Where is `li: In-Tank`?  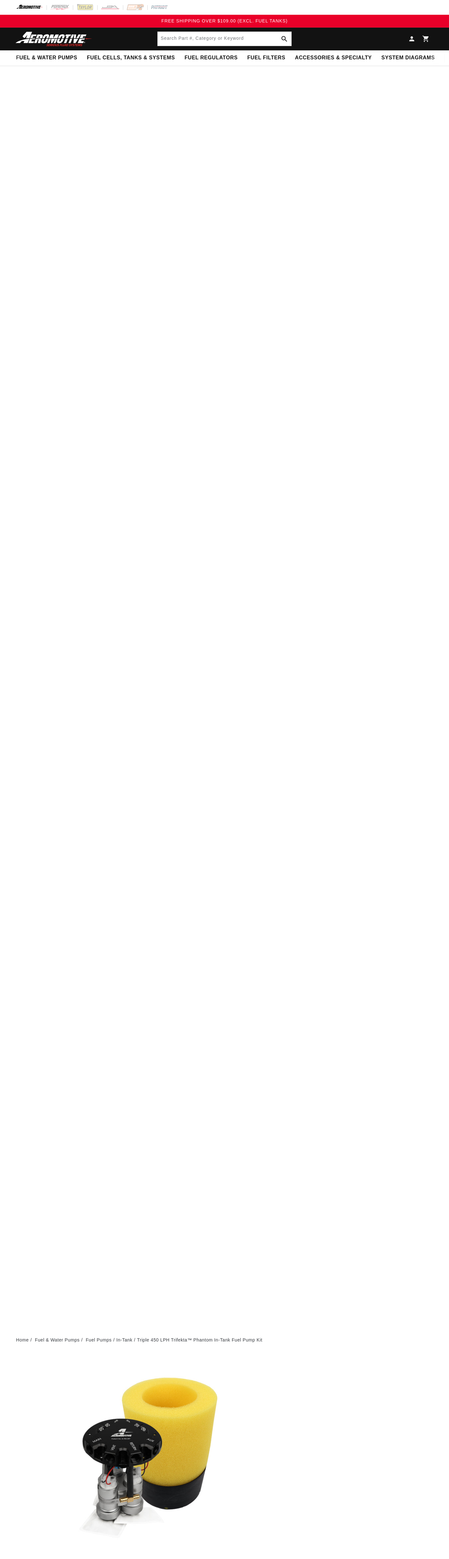 li: In-Tank is located at coordinates (126, 1340).